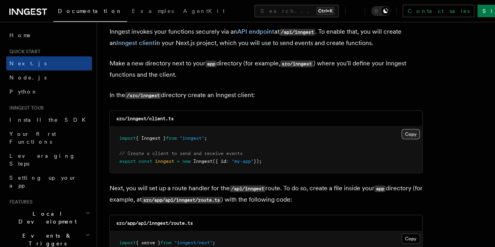 This screenshot has height=247, width=495. Describe the element at coordinates (49, 77) in the screenshot. I see `a: Node.js` at that location.